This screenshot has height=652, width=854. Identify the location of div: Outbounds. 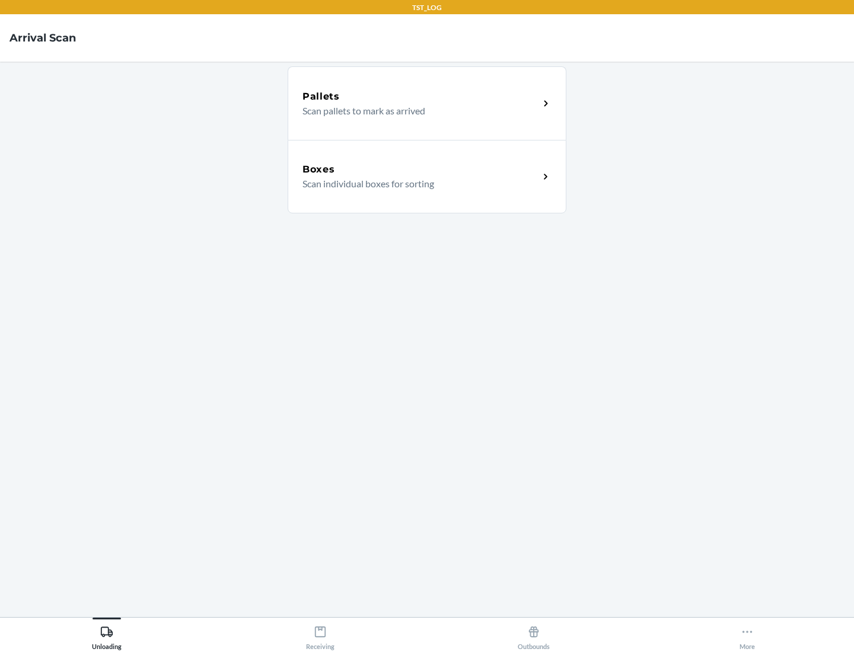
(534, 636).